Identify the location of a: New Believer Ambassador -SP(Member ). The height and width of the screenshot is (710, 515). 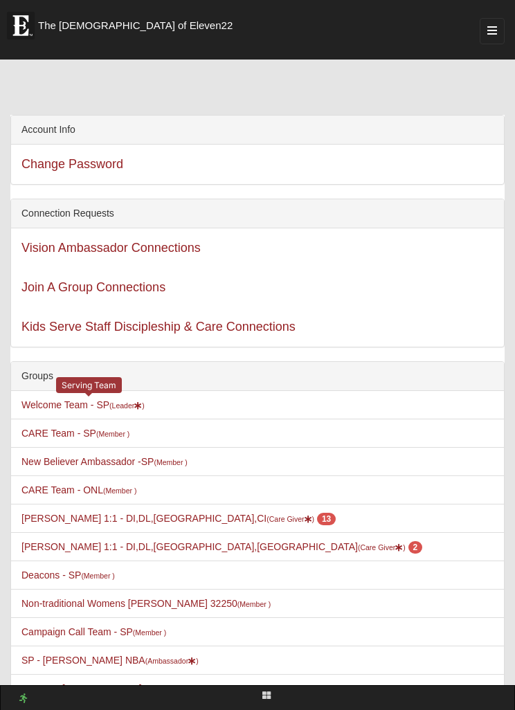
(105, 462).